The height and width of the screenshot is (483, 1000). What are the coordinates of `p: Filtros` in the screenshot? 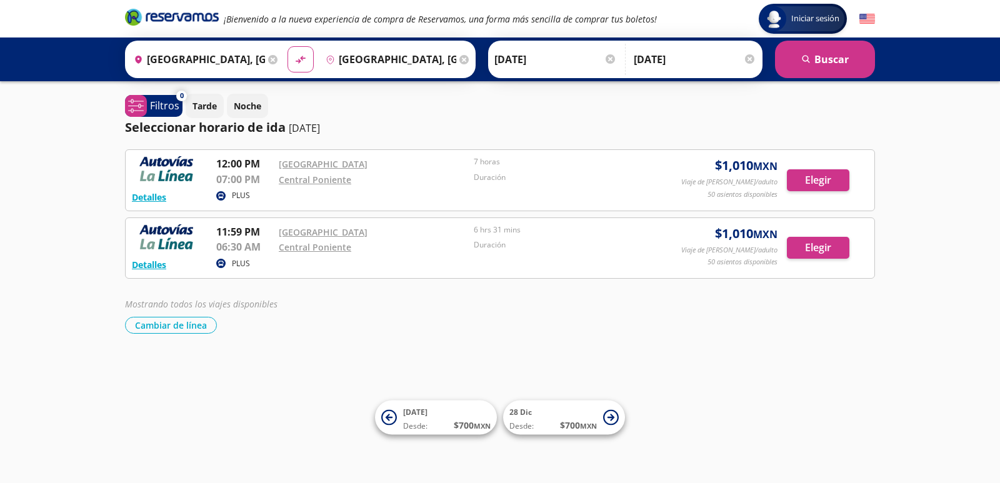 It's located at (164, 106).